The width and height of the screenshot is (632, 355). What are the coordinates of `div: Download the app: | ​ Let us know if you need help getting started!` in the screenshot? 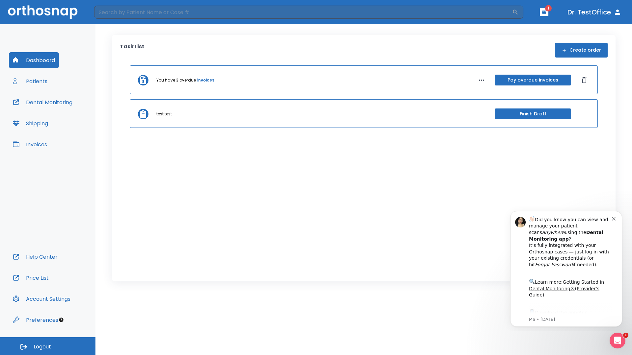 It's located at (70, 120).